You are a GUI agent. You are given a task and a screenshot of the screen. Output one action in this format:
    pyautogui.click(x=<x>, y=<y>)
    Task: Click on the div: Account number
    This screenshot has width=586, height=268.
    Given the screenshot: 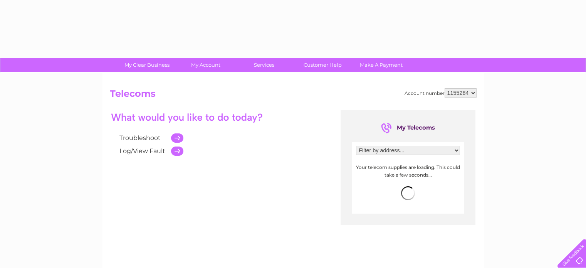 What is the action you would take?
    pyautogui.click(x=440, y=93)
    